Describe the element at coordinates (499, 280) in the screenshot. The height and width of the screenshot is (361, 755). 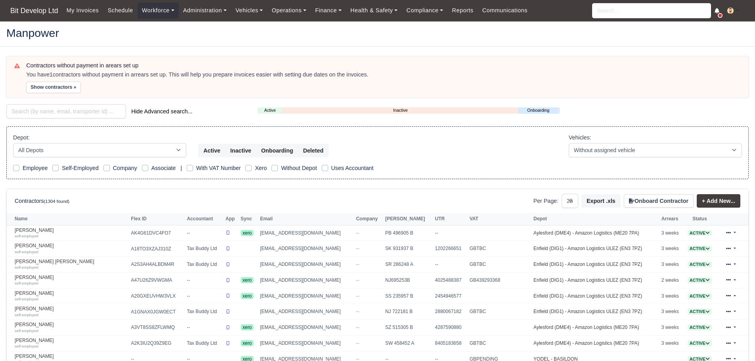
I see `td: GB439293368` at that location.